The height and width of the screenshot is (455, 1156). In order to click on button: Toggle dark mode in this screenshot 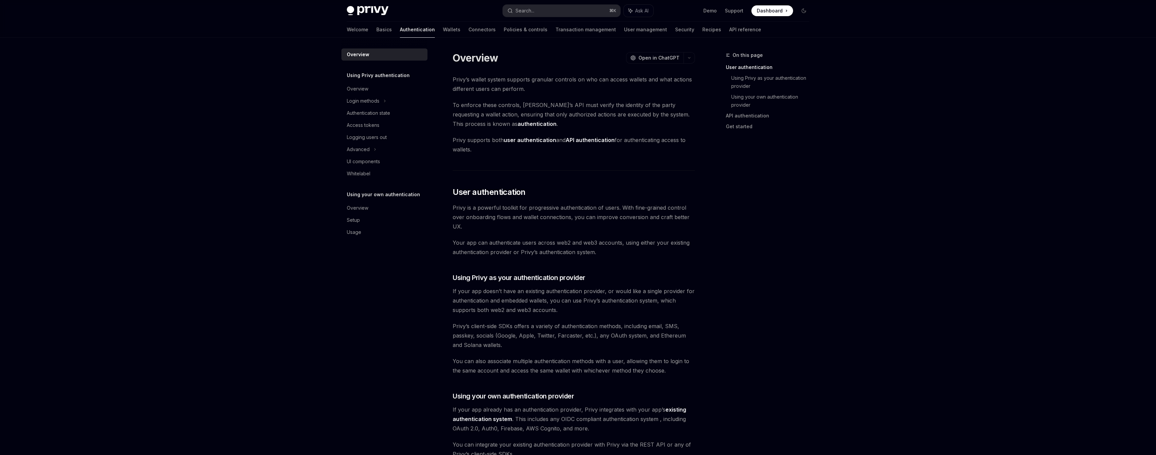, I will do `click(804, 11)`.